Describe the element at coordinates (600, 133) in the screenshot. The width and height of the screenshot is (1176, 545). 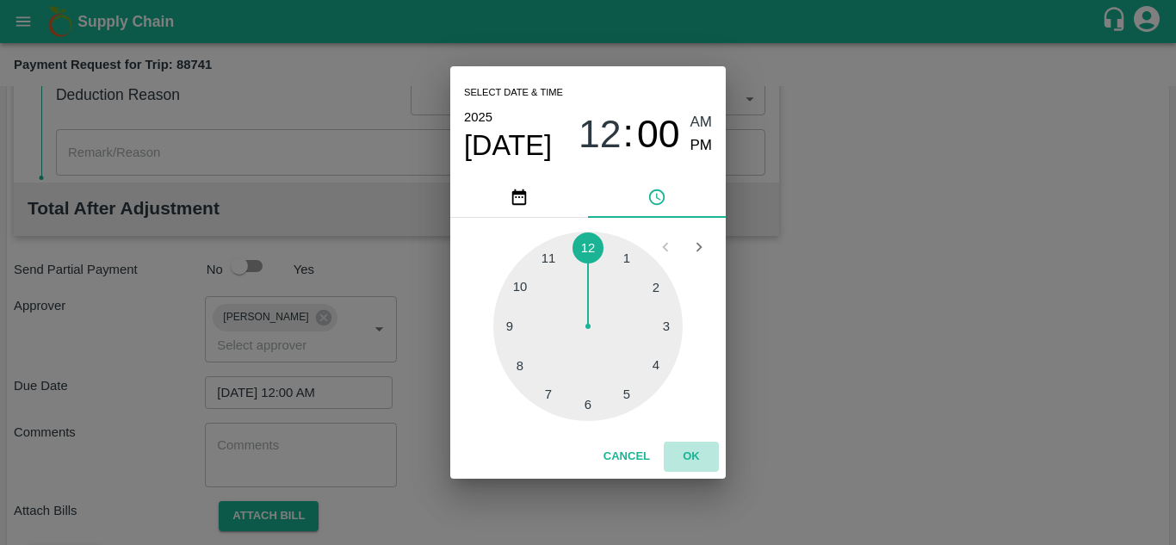
I see `button: 12` at that location.